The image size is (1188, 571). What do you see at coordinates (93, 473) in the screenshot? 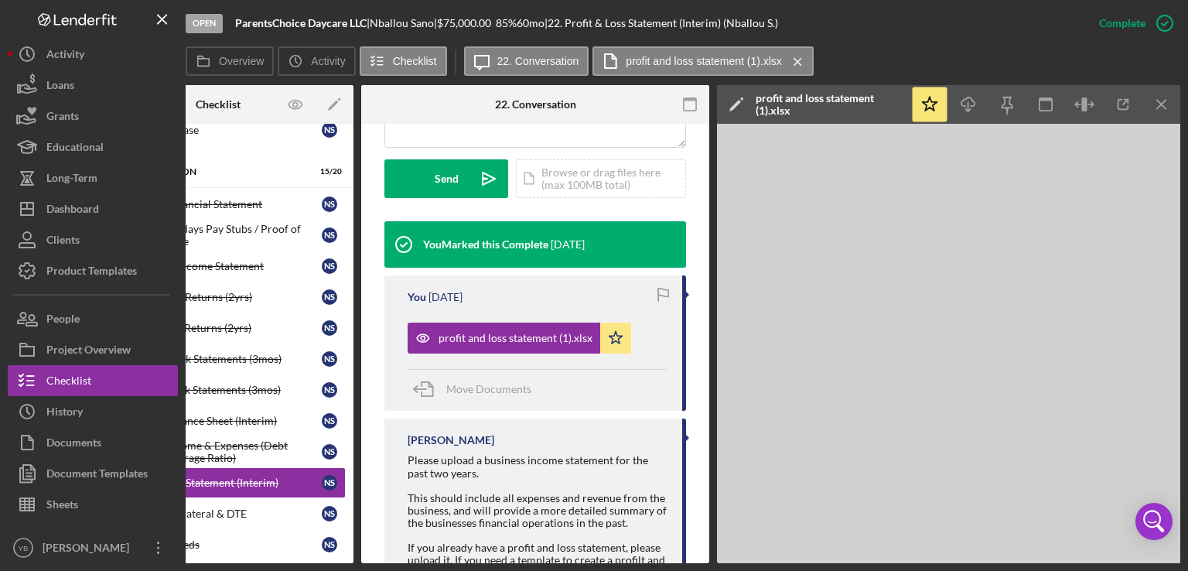
I see `button: Document Templates` at bounding box center [93, 473].